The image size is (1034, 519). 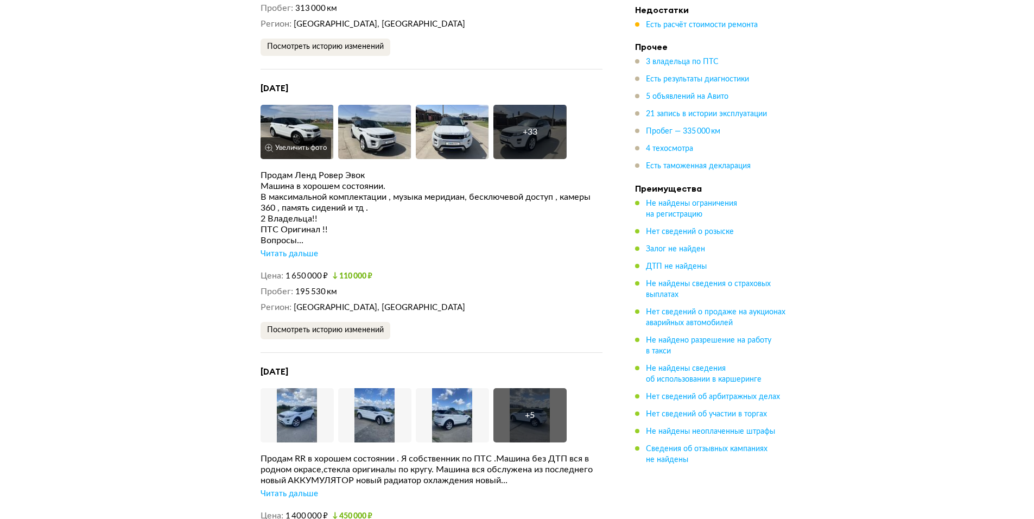 I want to click on span: Есть результаты диагностики, so click(x=697, y=79).